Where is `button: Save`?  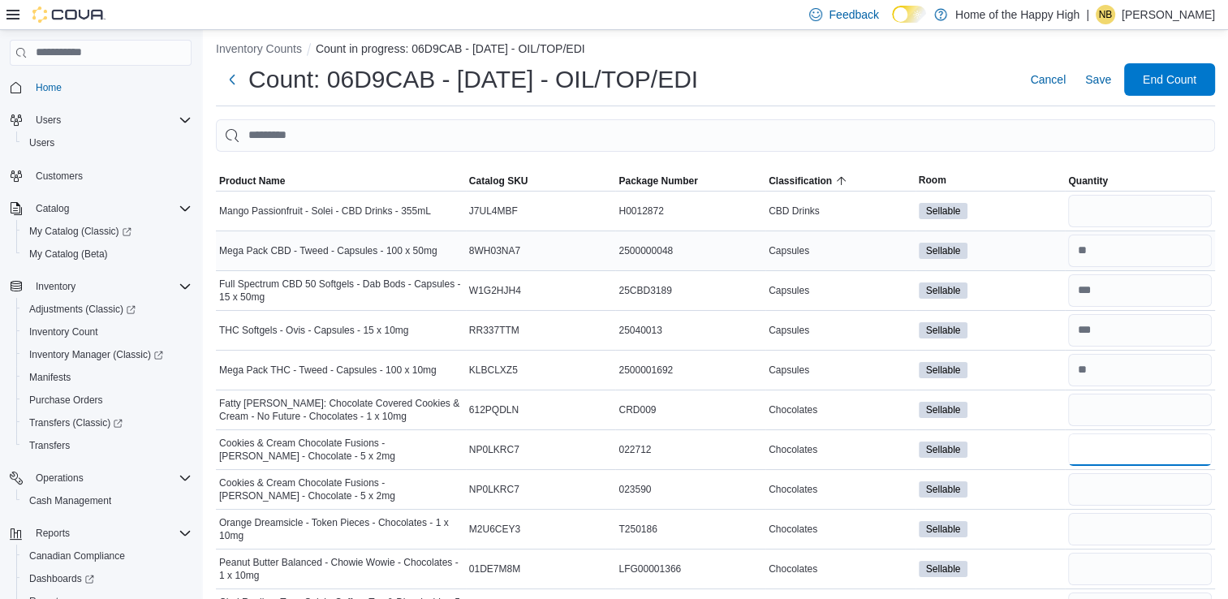 button: Save is located at coordinates (1098, 80).